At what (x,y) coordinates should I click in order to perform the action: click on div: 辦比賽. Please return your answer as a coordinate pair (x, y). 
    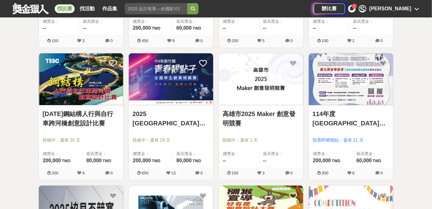
    Looking at the image, I should click on (329, 9).